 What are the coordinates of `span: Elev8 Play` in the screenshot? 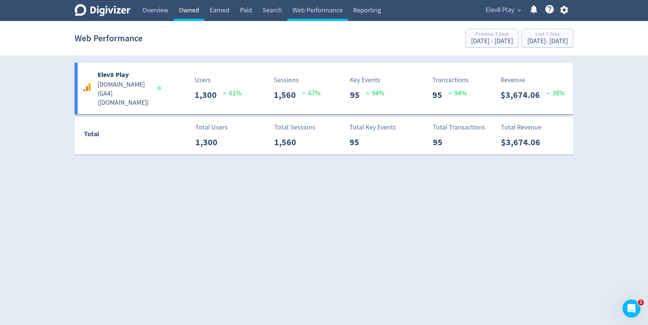 It's located at (500, 10).